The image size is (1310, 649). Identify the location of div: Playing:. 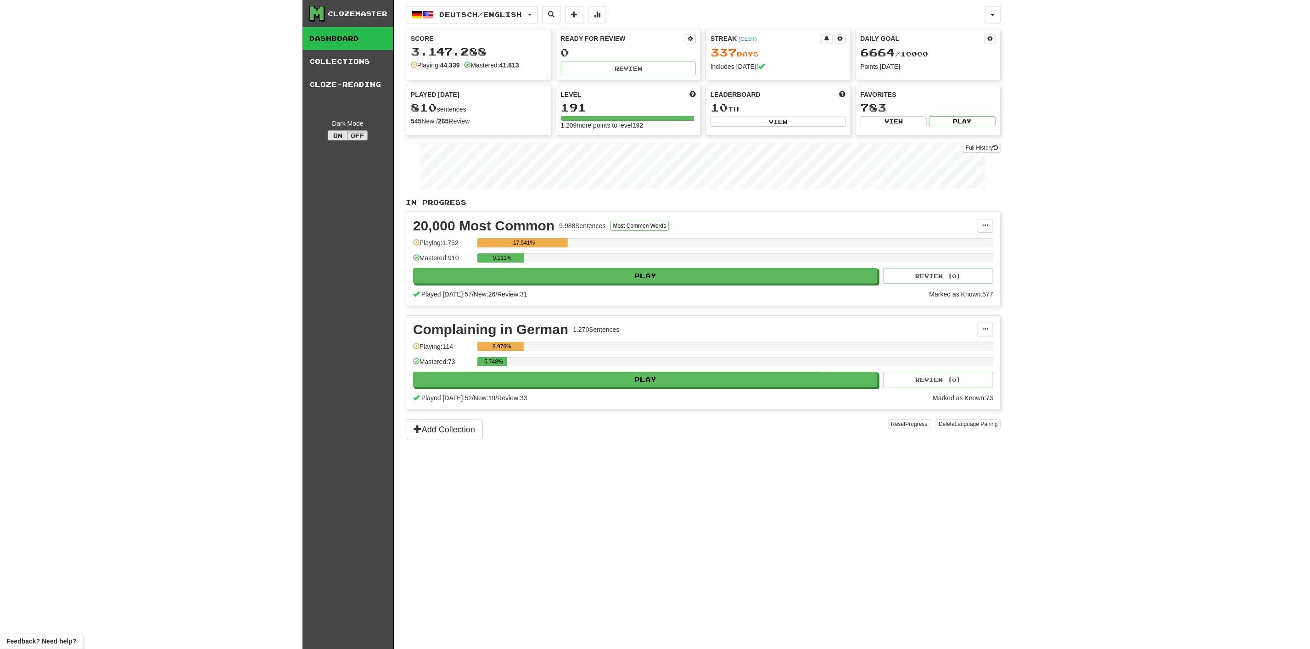
(435, 65).